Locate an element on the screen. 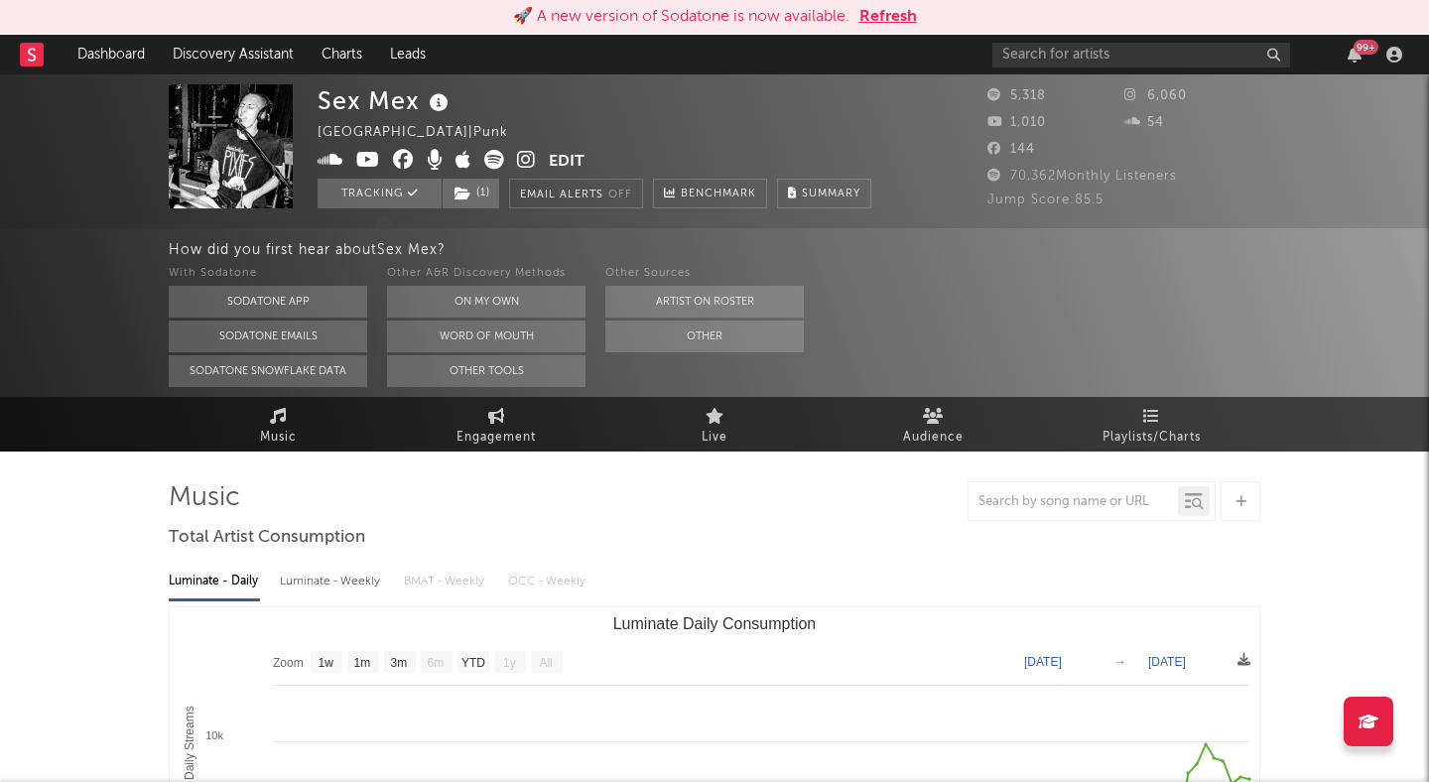 The height and width of the screenshot is (782, 1429). input: Search by song name or URL is located at coordinates (1073, 502).